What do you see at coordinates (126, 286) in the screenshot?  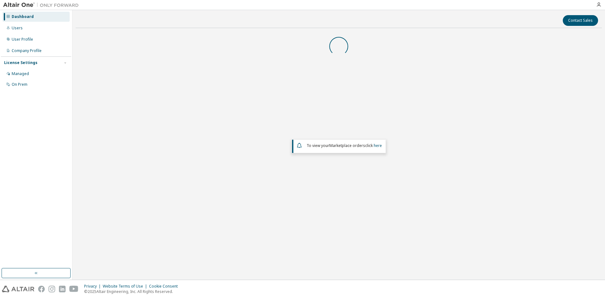 I see `div: Website Terms of Use` at bounding box center [126, 286].